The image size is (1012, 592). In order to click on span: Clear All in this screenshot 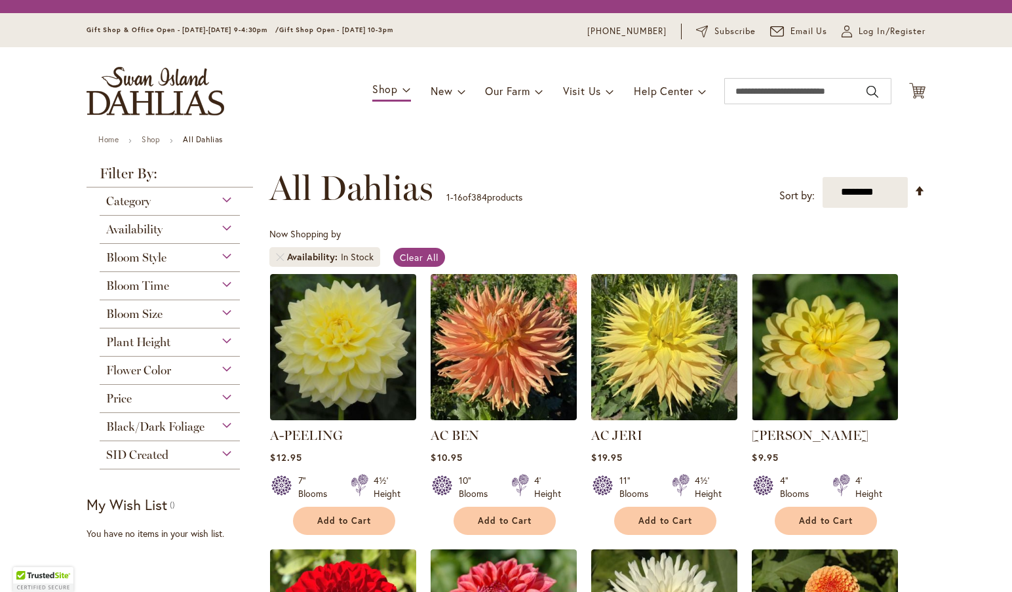, I will do `click(419, 257)`.